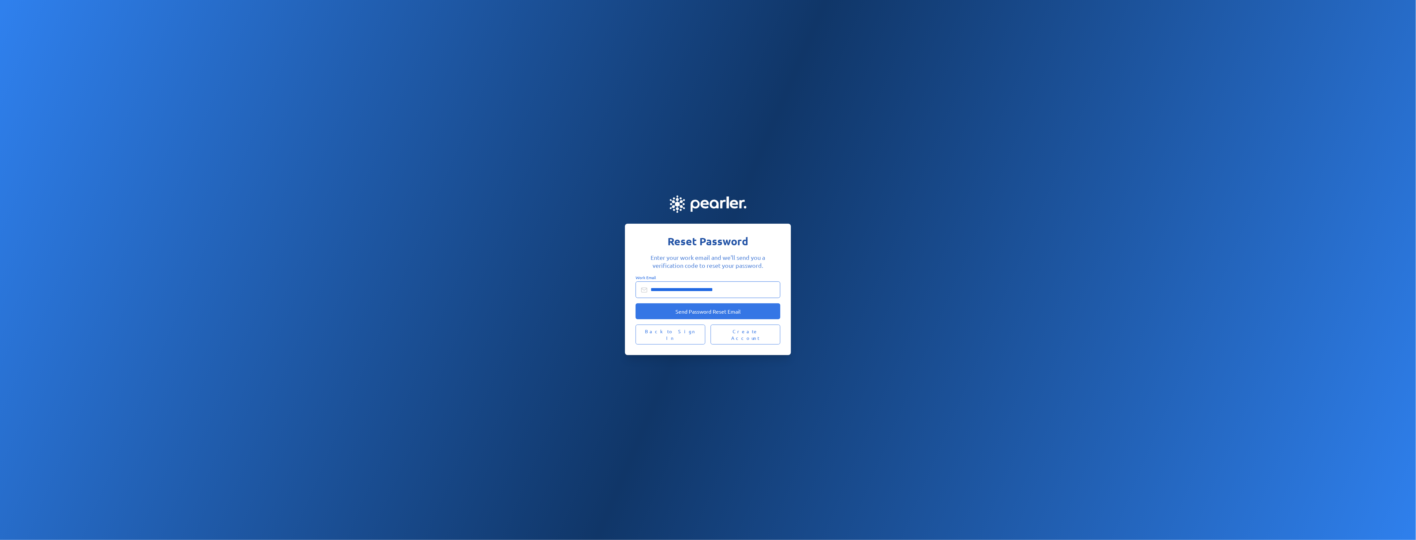  I want to click on span: Create Account, so click(745, 335).